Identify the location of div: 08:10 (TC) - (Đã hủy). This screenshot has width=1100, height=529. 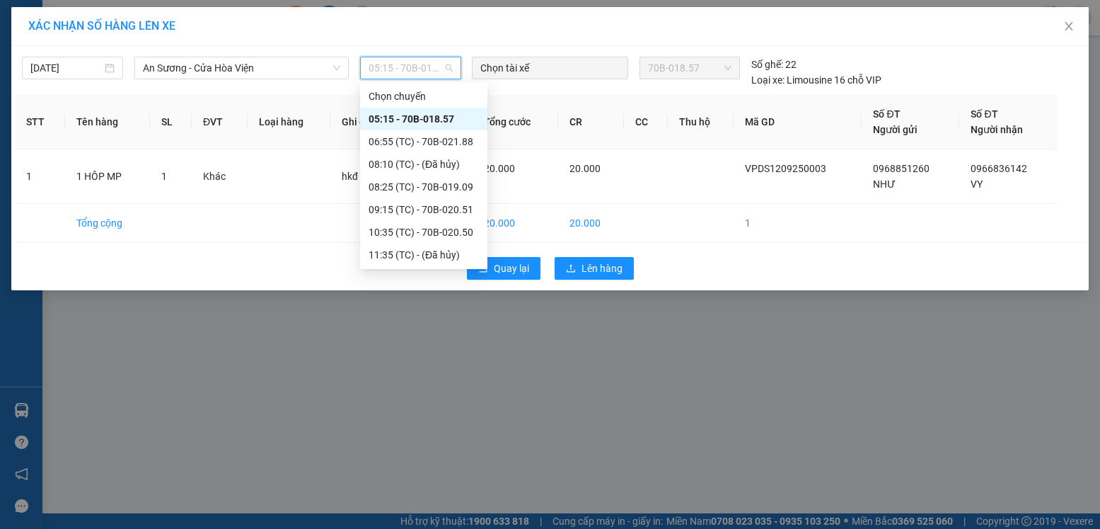
(424, 164).